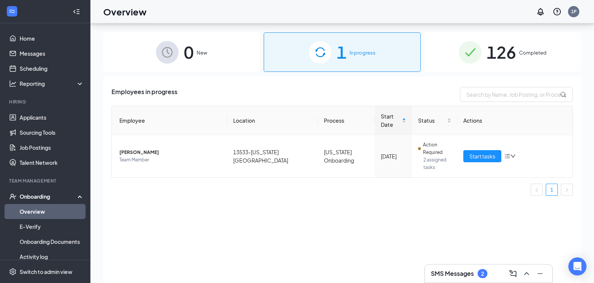 The width and height of the screenshot is (594, 283). Describe the element at coordinates (483, 274) in the screenshot. I see `div: 2` at that location.